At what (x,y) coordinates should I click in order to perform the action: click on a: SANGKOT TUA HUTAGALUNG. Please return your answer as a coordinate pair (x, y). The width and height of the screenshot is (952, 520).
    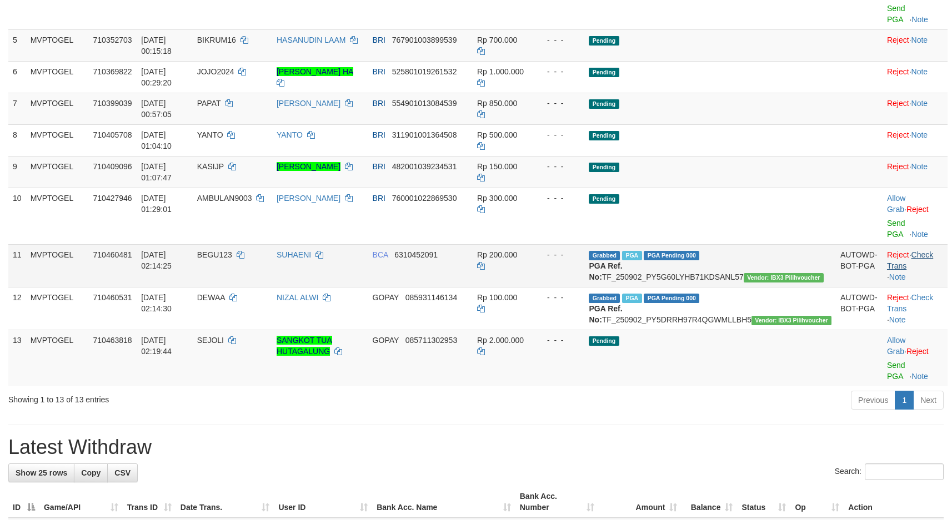
    Looking at the image, I should click on (304, 346).